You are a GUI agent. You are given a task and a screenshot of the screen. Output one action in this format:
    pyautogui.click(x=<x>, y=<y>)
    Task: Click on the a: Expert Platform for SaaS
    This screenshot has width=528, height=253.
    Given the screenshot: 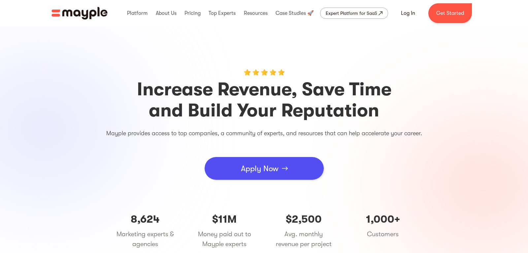 What is the action you would take?
    pyautogui.click(x=354, y=13)
    